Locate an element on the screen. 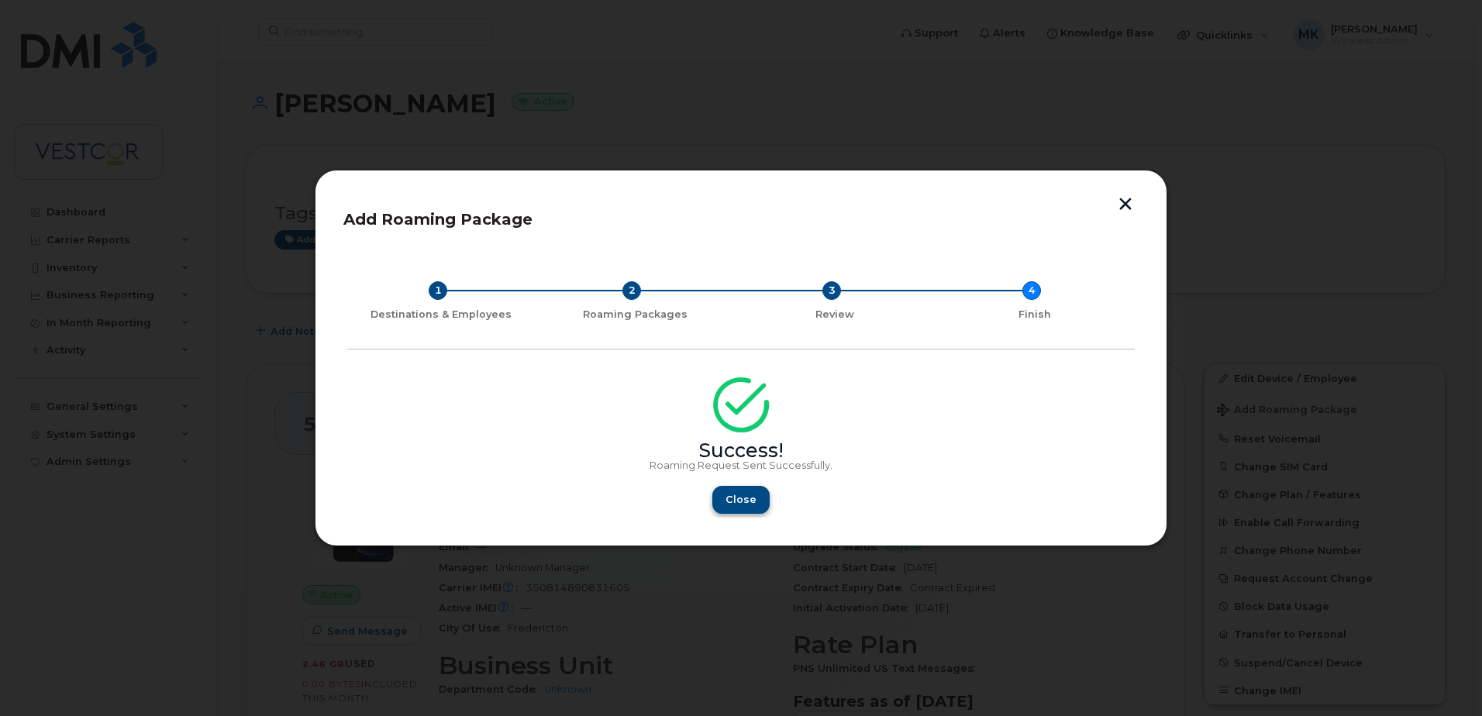  div: Review is located at coordinates (835, 315).